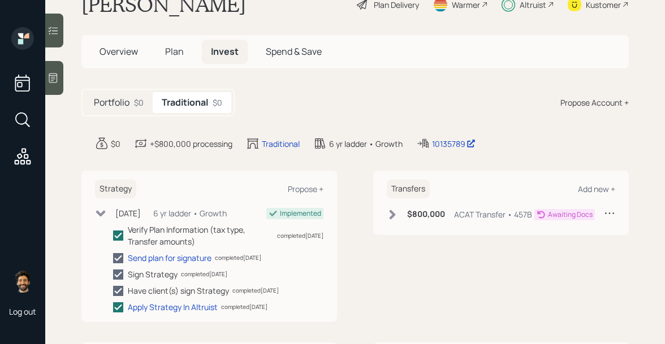 The height and width of the screenshot is (344, 665). What do you see at coordinates (174, 51) in the screenshot?
I see `span: Plan` at bounding box center [174, 51].